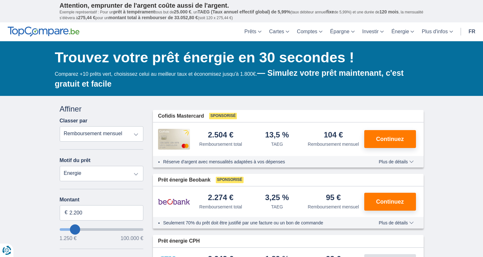  What do you see at coordinates (102, 200) in the screenshot?
I see `label: Montant` at bounding box center [102, 200].